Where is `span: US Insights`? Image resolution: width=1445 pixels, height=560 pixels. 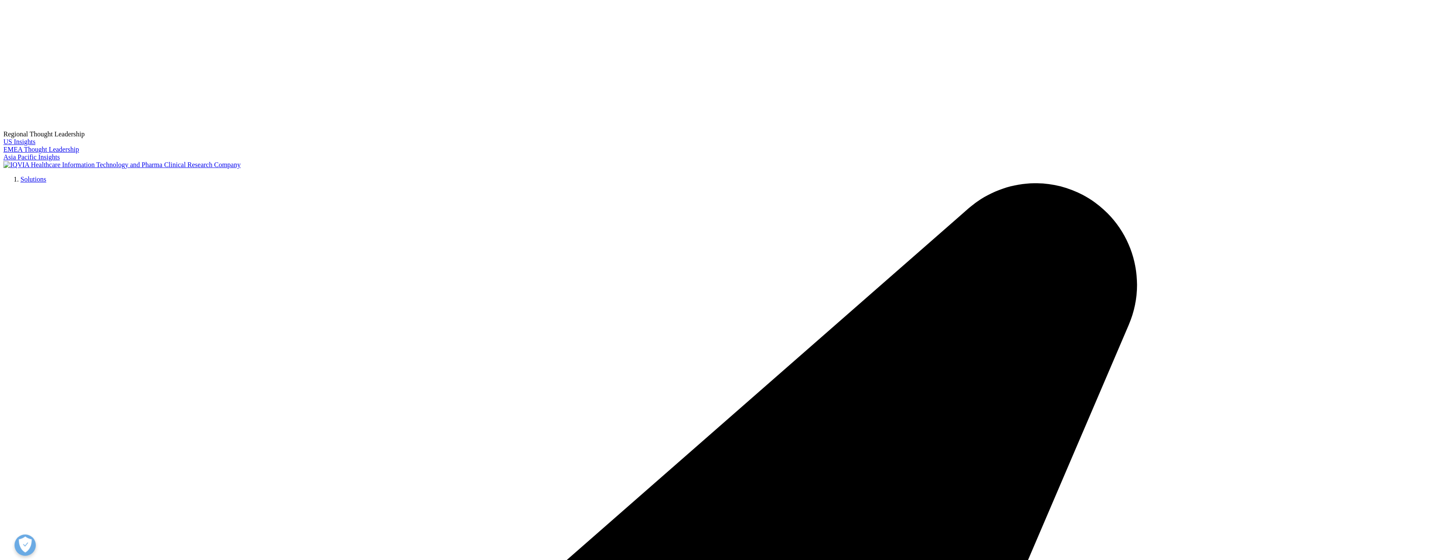
span: US Insights is located at coordinates (19, 141).